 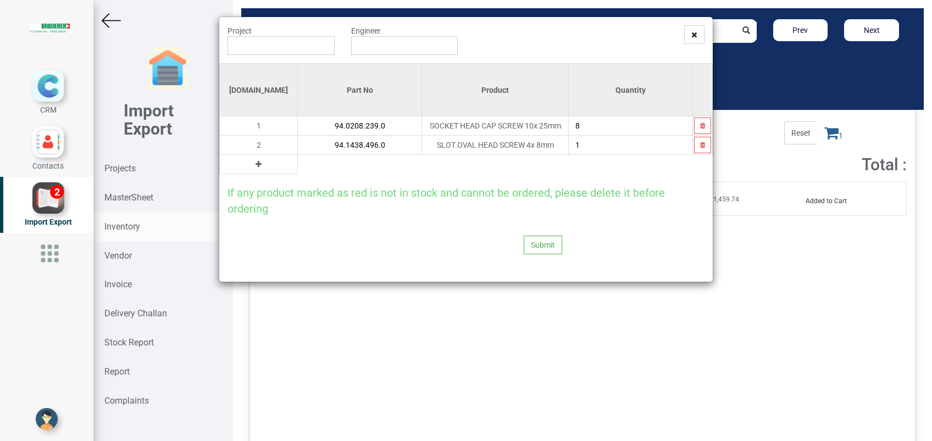 What do you see at coordinates (495, 90) in the screenshot?
I see `th: Product` at bounding box center [495, 90].